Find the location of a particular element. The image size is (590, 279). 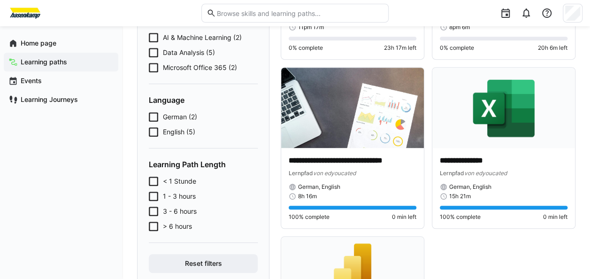

span: > 6 hours is located at coordinates (177, 226).